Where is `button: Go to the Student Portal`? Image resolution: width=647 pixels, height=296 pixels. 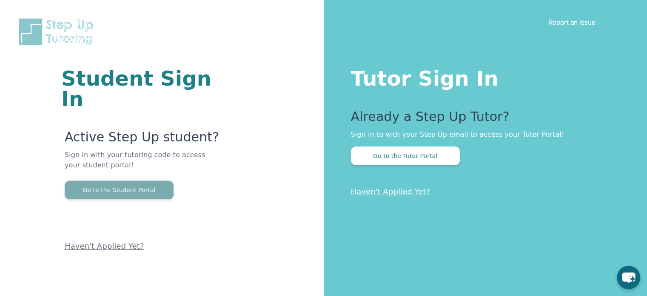 button: Go to the Student Portal is located at coordinates (119, 190).